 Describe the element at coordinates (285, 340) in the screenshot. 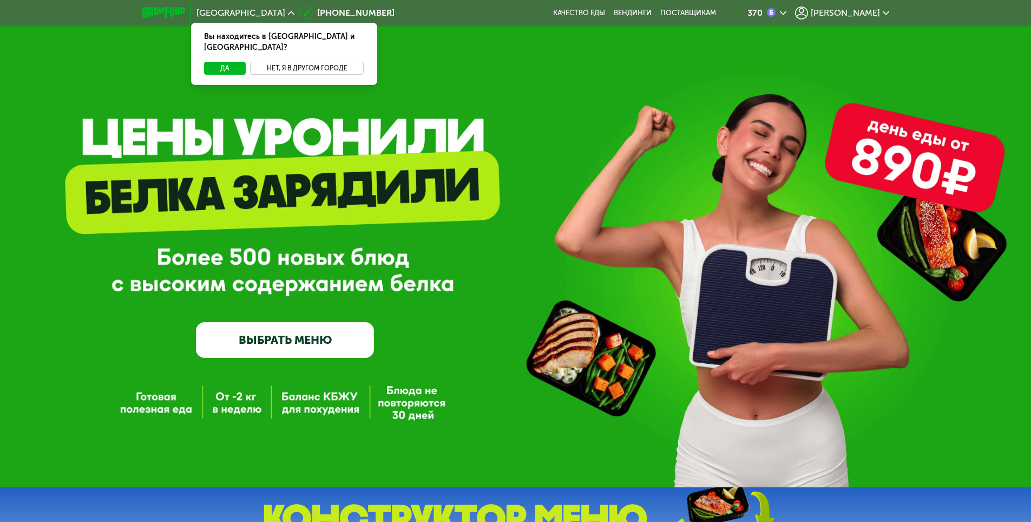

I see `a: ВЫБРАТЬ МЕНЮ` at that location.